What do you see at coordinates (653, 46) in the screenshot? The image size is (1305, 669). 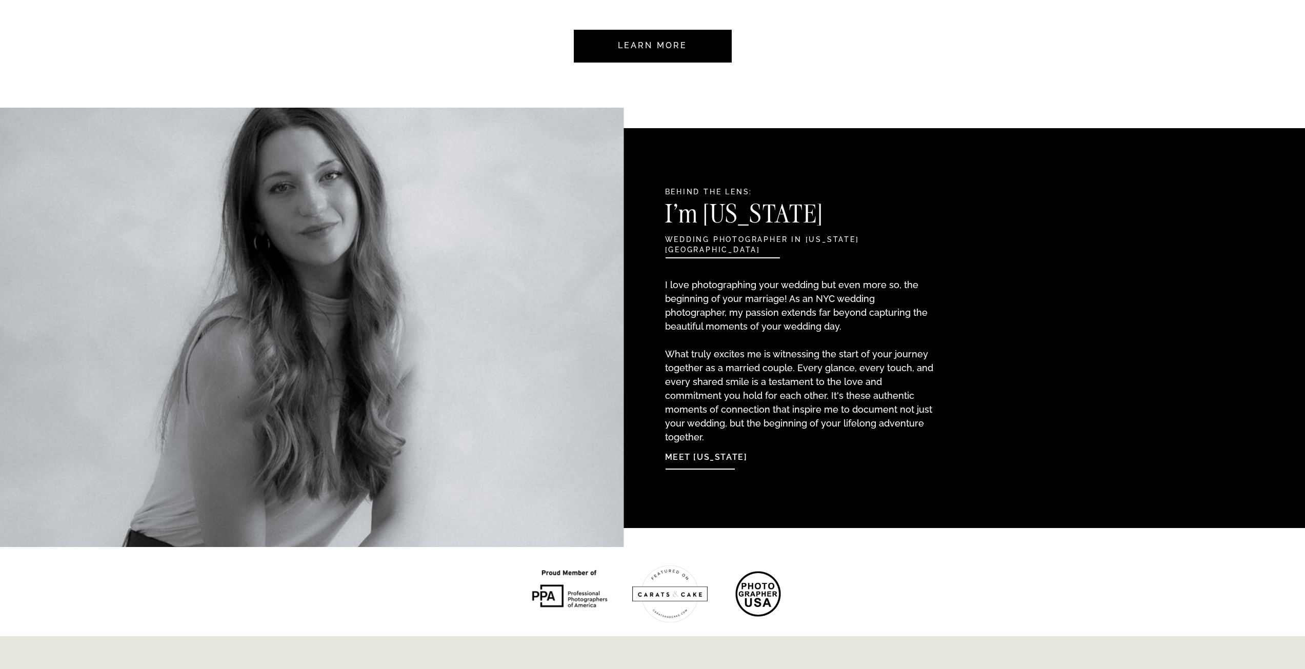 I see `nav: Learn more` at bounding box center [653, 46].